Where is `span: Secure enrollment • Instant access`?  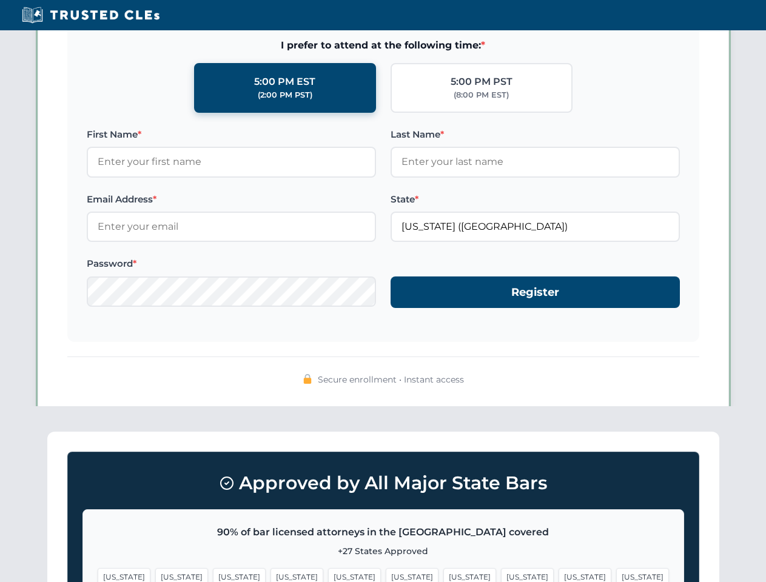 span: Secure enrollment • Instant access is located at coordinates (391, 380).